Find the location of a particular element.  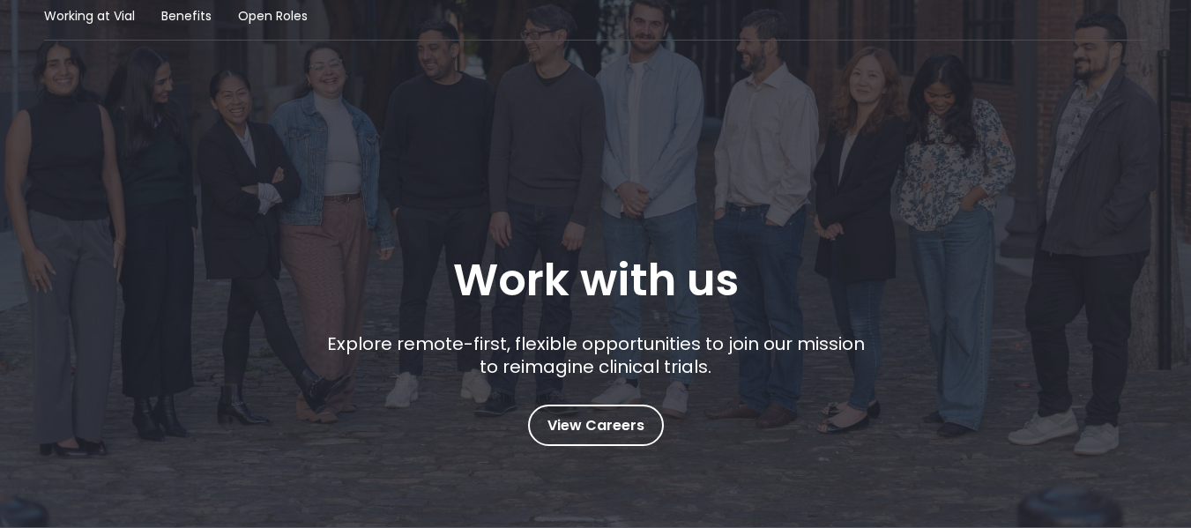

span: Working at Vial is located at coordinates (89, 16).